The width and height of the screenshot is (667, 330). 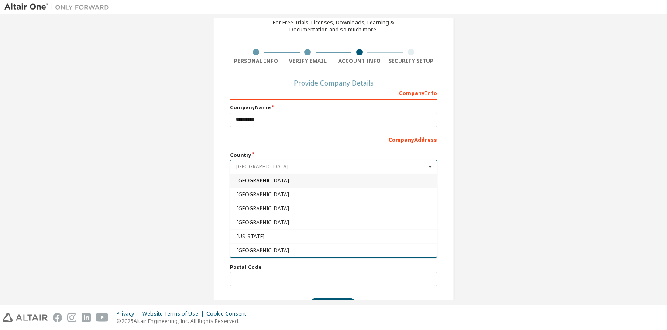 I want to click on div: Verify Email, so click(x=308, y=61).